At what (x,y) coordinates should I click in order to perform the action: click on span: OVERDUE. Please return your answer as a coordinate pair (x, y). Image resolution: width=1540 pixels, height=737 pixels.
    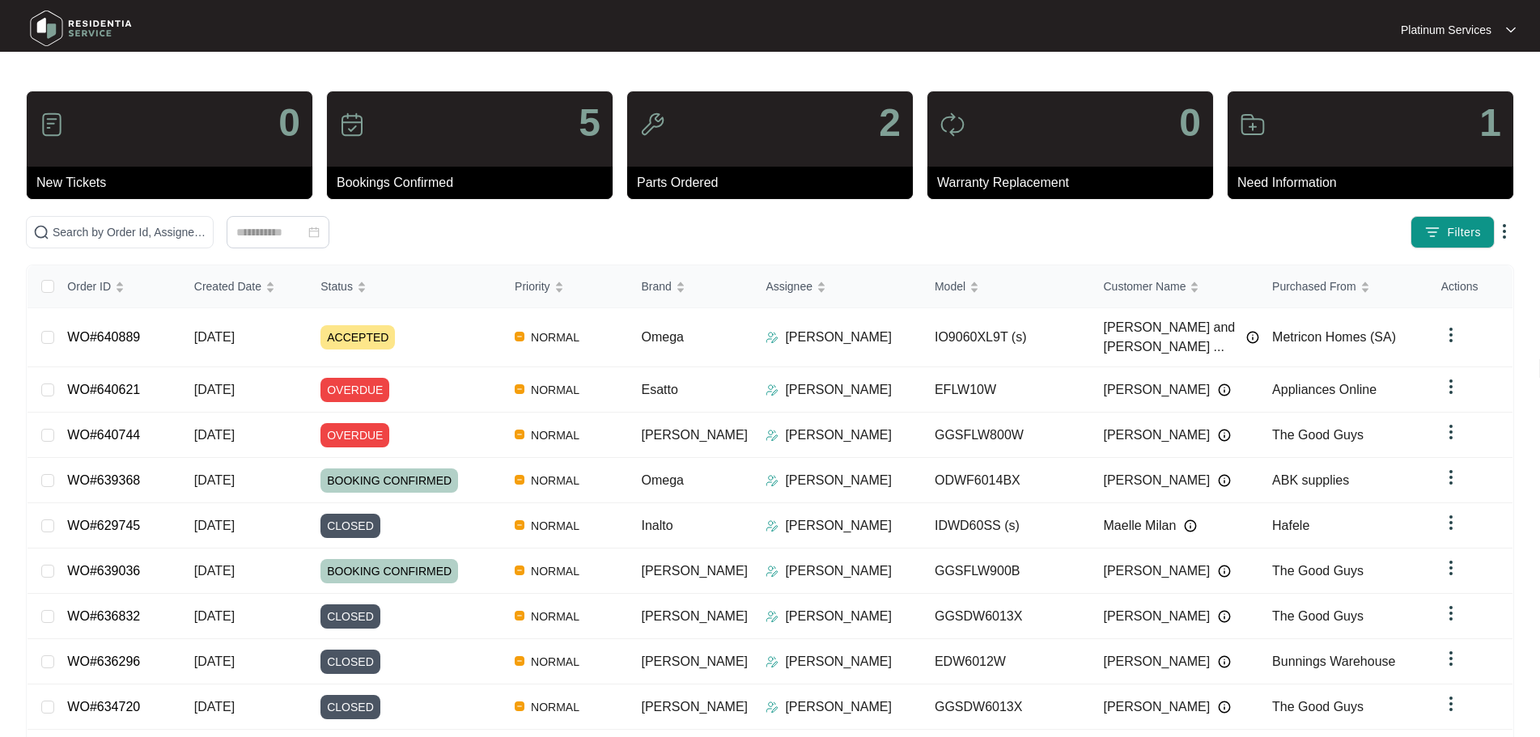
    Looking at the image, I should click on (354, 435).